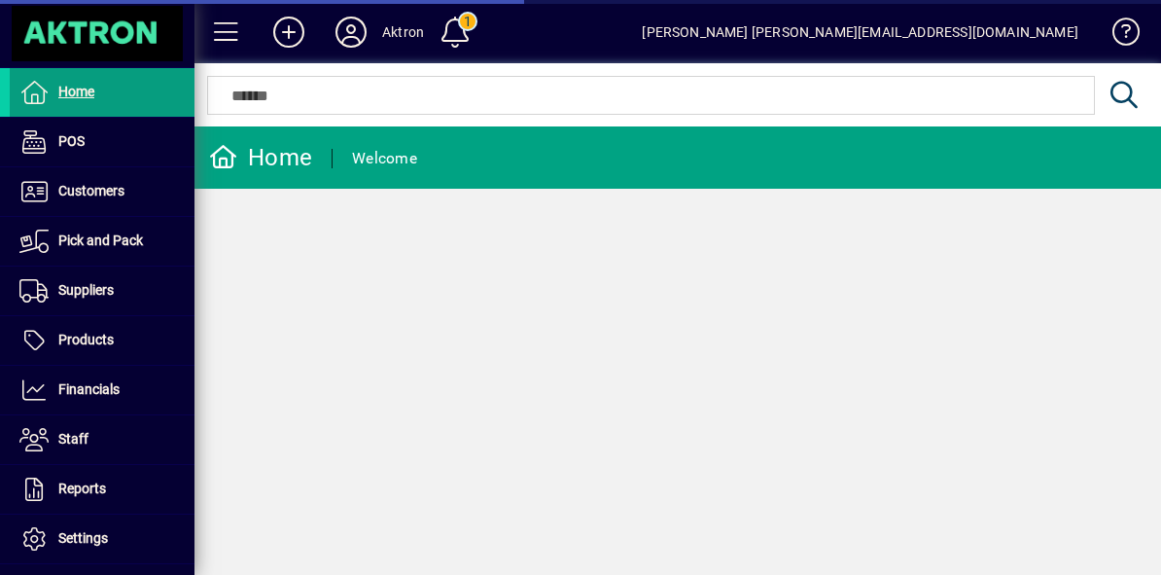 Image resolution: width=1161 pixels, height=575 pixels. Describe the element at coordinates (102, 340) in the screenshot. I see `a: Products` at that location.